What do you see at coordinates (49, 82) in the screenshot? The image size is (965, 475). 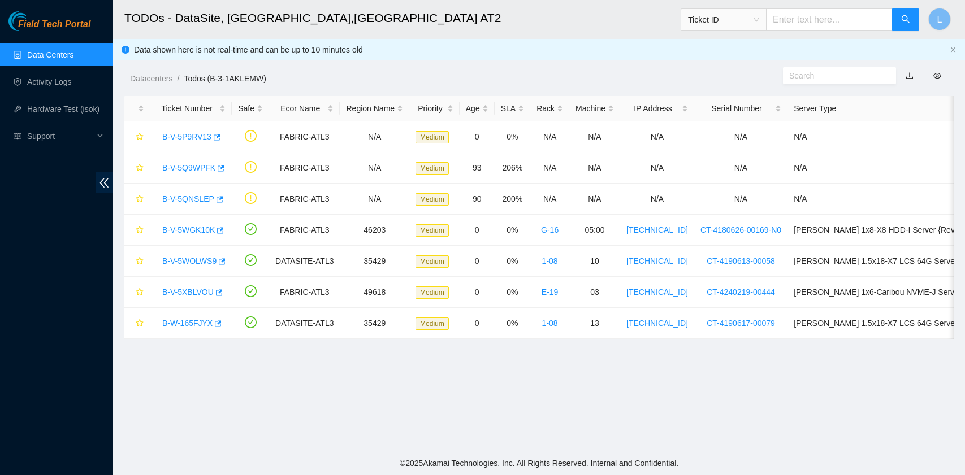 I see `a: Activity Logs` at bounding box center [49, 82].